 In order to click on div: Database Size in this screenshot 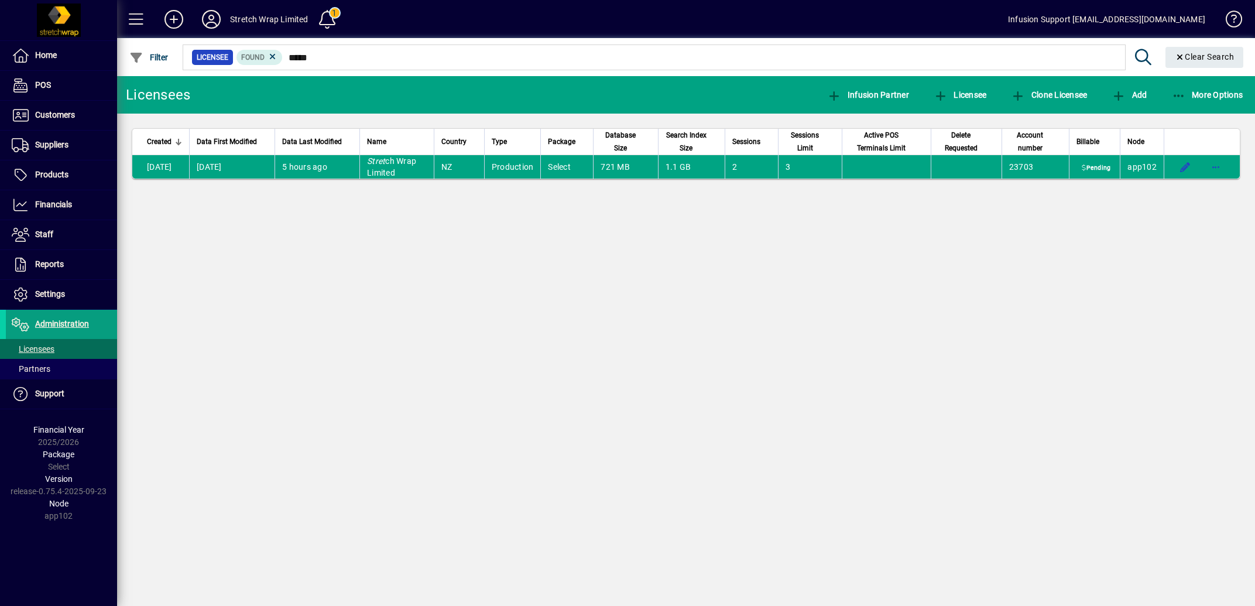, I will do `click(625, 142)`.